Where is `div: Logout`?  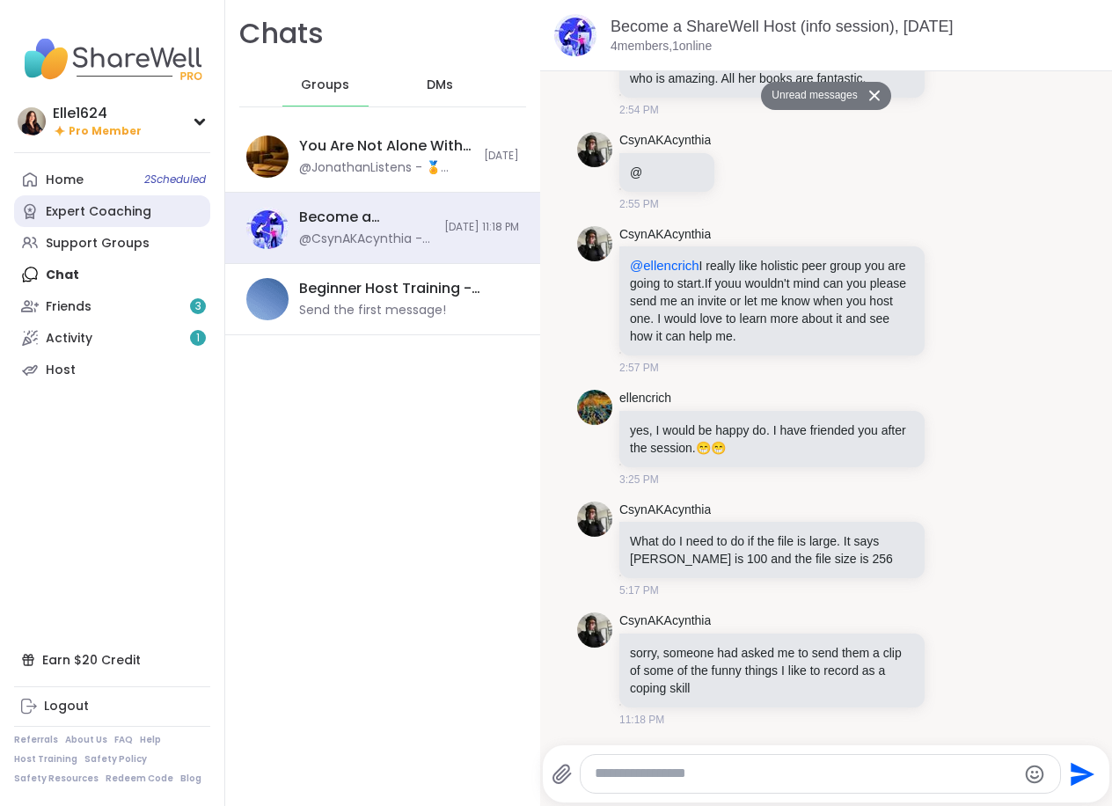
div: Logout is located at coordinates (66, 707).